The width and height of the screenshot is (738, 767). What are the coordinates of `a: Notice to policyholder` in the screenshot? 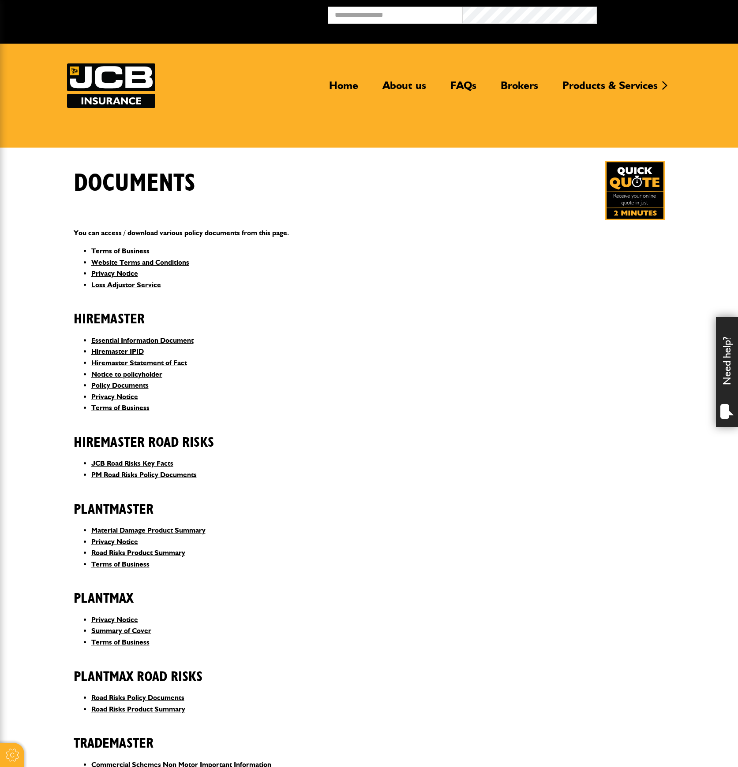 It's located at (127, 374).